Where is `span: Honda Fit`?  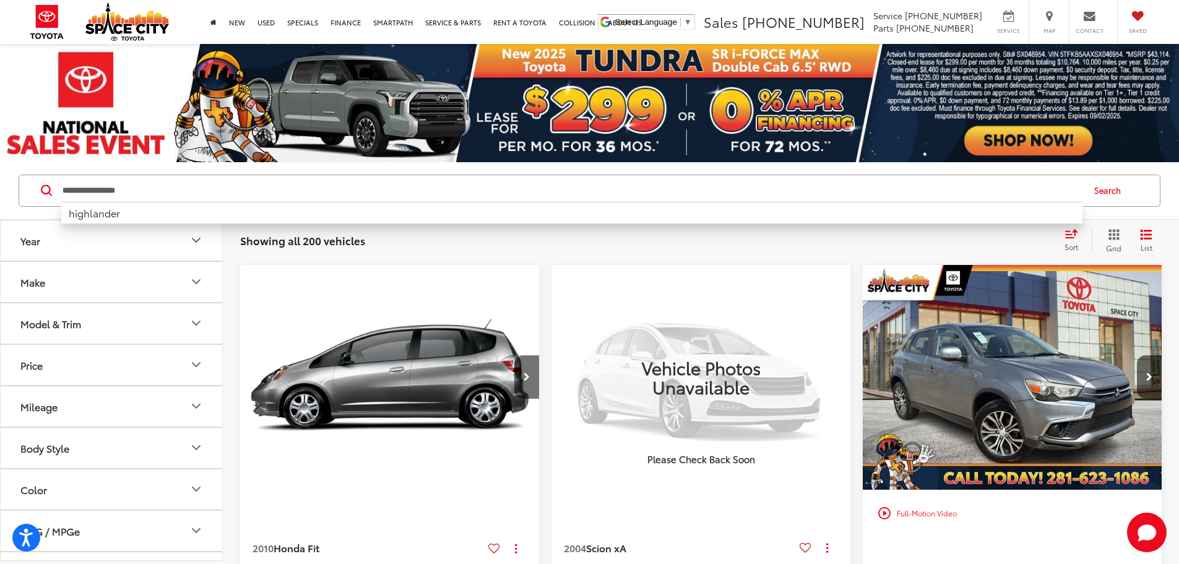
span: Honda Fit is located at coordinates (296, 547).